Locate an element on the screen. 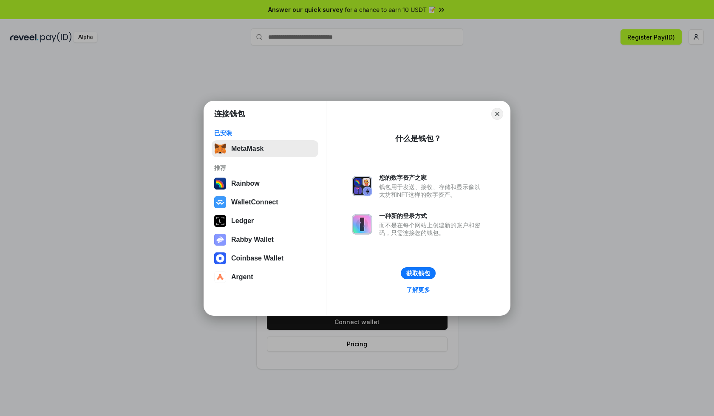 This screenshot has height=416, width=714. div: Rabby Wallet is located at coordinates (252, 240).